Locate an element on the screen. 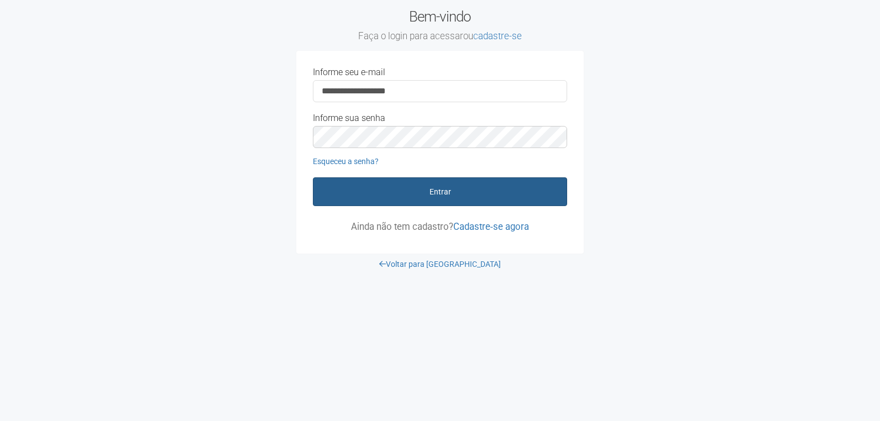  h2: Bem-vindo is located at coordinates (440, 25).